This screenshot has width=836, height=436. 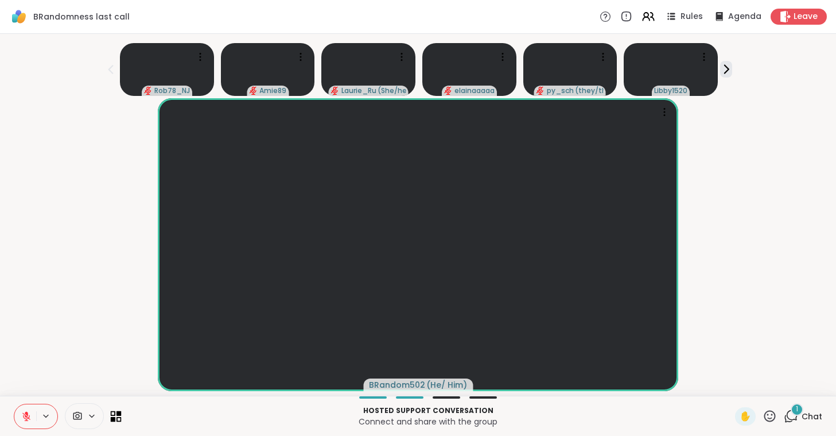 What do you see at coordinates (172, 91) in the screenshot?
I see `span: Rob78_NJ` at bounding box center [172, 91].